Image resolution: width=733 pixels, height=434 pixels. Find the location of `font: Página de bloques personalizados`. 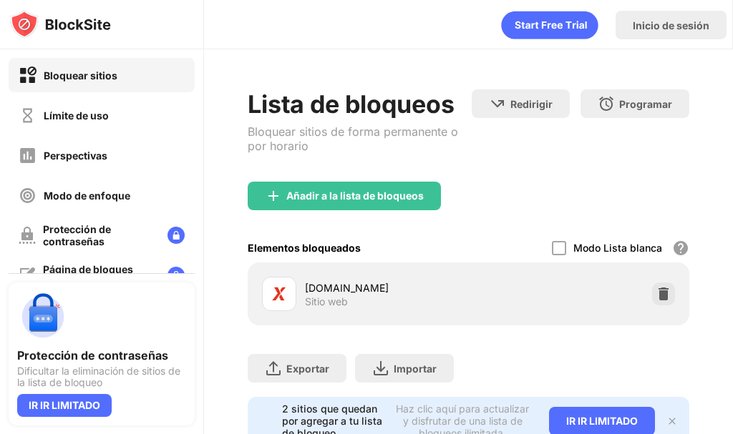

font: Página de bloques personalizados is located at coordinates (88, 276).